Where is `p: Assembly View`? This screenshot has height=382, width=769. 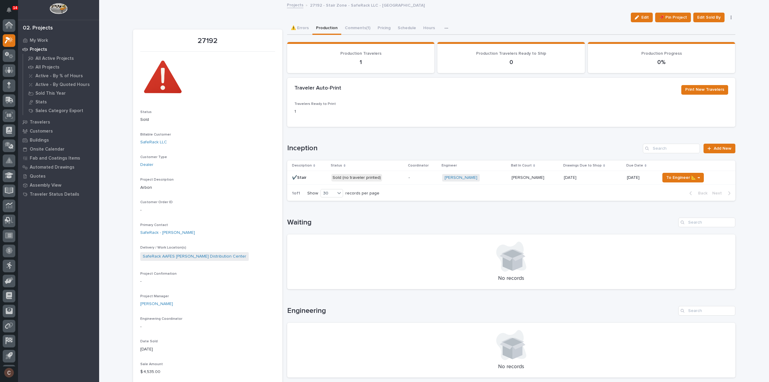
p: Assembly View is located at coordinates (45, 185).